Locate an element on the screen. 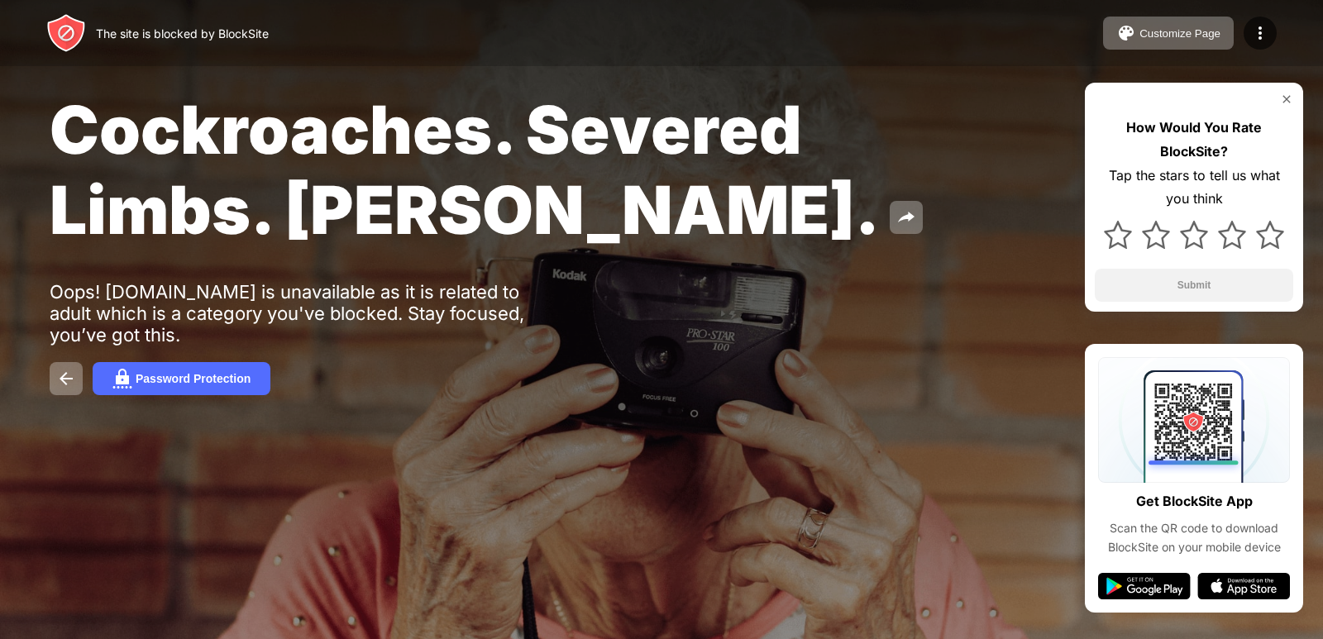 The width and height of the screenshot is (1323, 639). button: Customize Page is located at coordinates (1168, 33).